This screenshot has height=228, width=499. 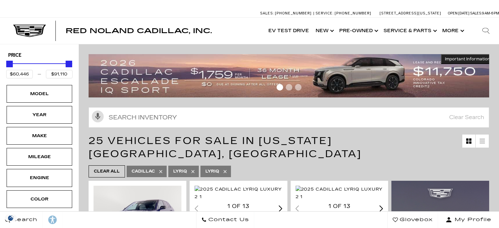 I want to click on section: Click to Open Cookie Consent Modal, so click(x=11, y=218).